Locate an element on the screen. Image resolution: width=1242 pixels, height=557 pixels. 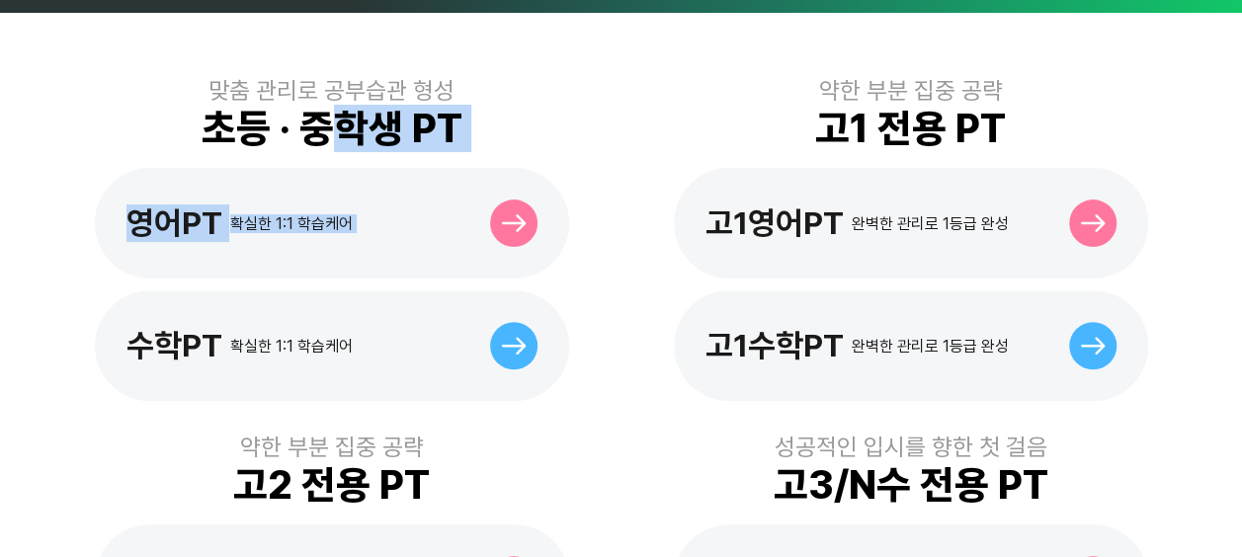
div: 수학PT is located at coordinates (174, 346).